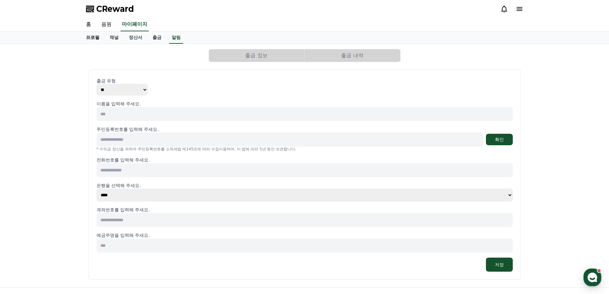 This screenshot has height=294, width=609. What do you see at coordinates (256, 56) in the screenshot?
I see `button: 출금 정보` at bounding box center [256, 56].